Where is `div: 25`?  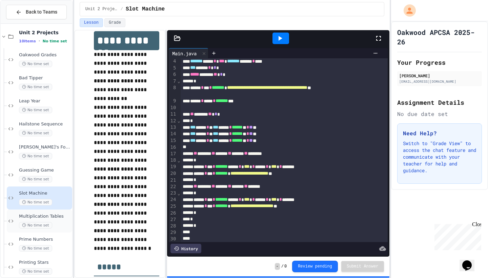 div: 25 is located at coordinates (173, 207).